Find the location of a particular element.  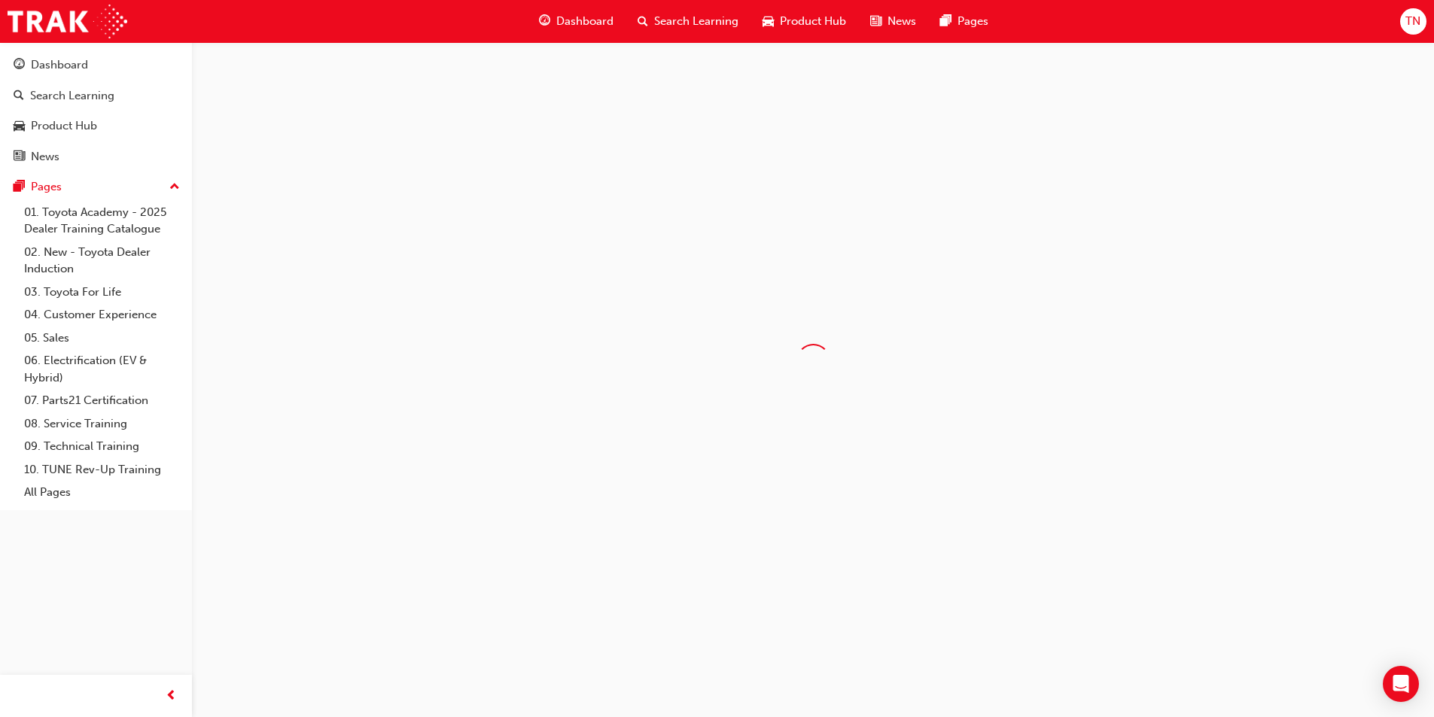

button: TN is located at coordinates (1412, 21).